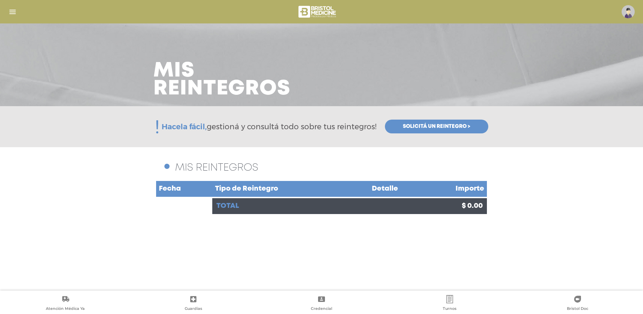 The width and height of the screenshot is (643, 314). What do you see at coordinates (628, 12) in the screenshot?
I see `img: profile-placeholder.svg` at bounding box center [628, 12].